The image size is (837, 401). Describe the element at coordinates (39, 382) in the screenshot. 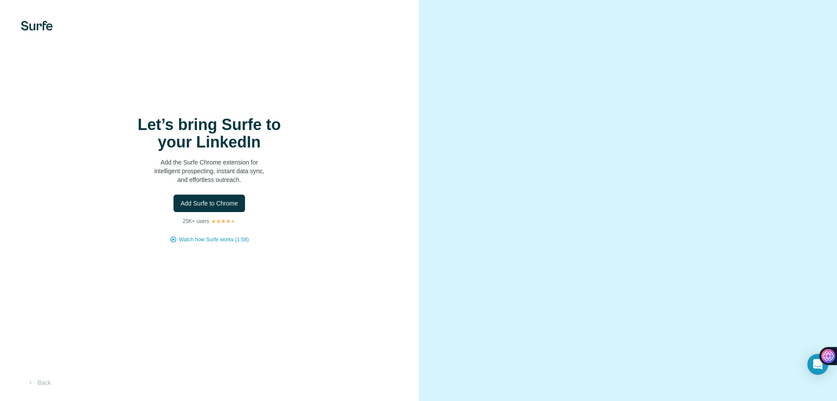

I see `button: Back` at that location.